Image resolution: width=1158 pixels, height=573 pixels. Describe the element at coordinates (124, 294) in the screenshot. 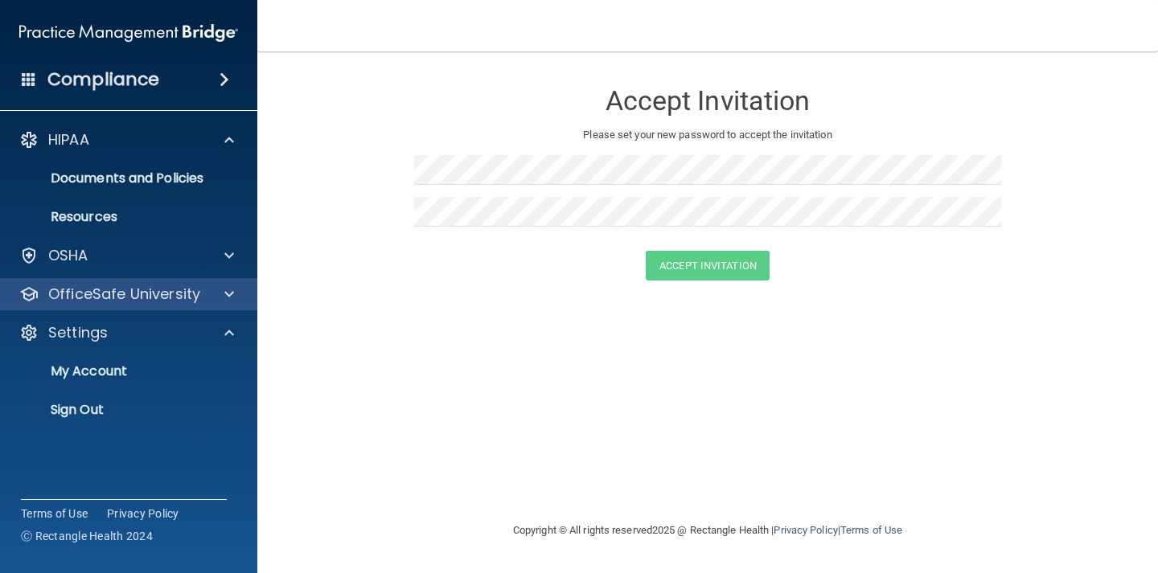

I see `p: OfficeSafe University` at that location.